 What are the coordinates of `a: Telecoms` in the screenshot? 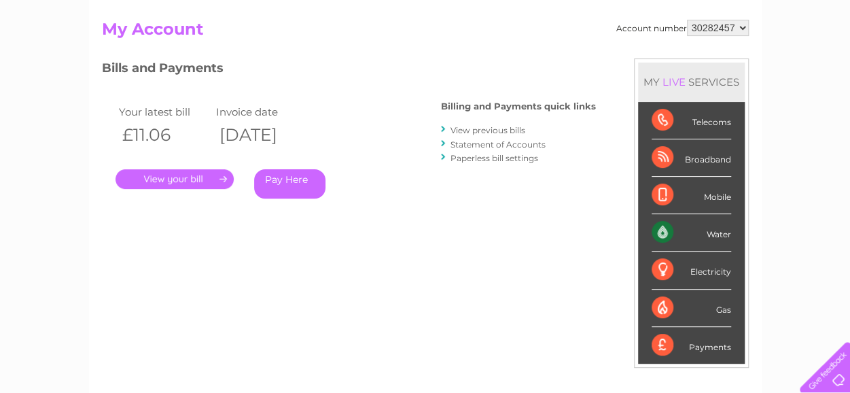 It's located at (703, 63).